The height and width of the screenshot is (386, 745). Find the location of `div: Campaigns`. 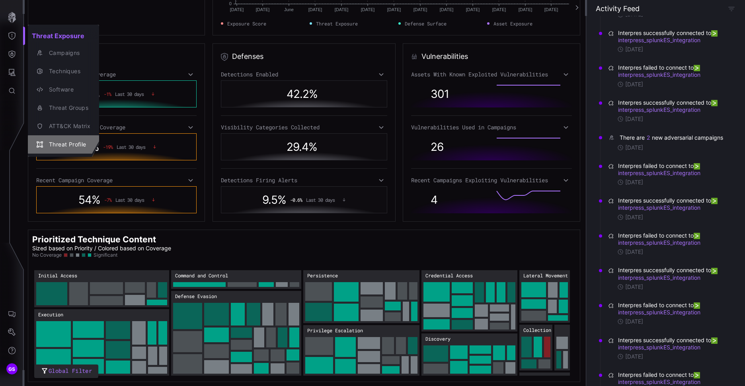

div: Campaigns is located at coordinates (68, 53).